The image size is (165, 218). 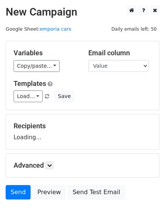 What do you see at coordinates (18, 192) in the screenshot?
I see `a: Send` at bounding box center [18, 192].